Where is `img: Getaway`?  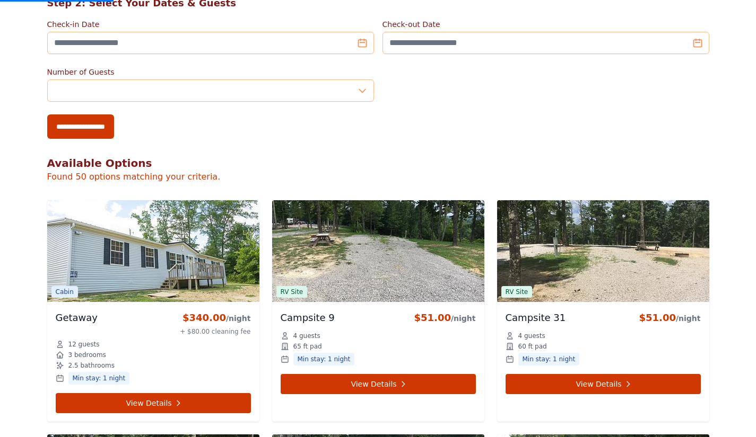
img: Getaway is located at coordinates (153, 251).